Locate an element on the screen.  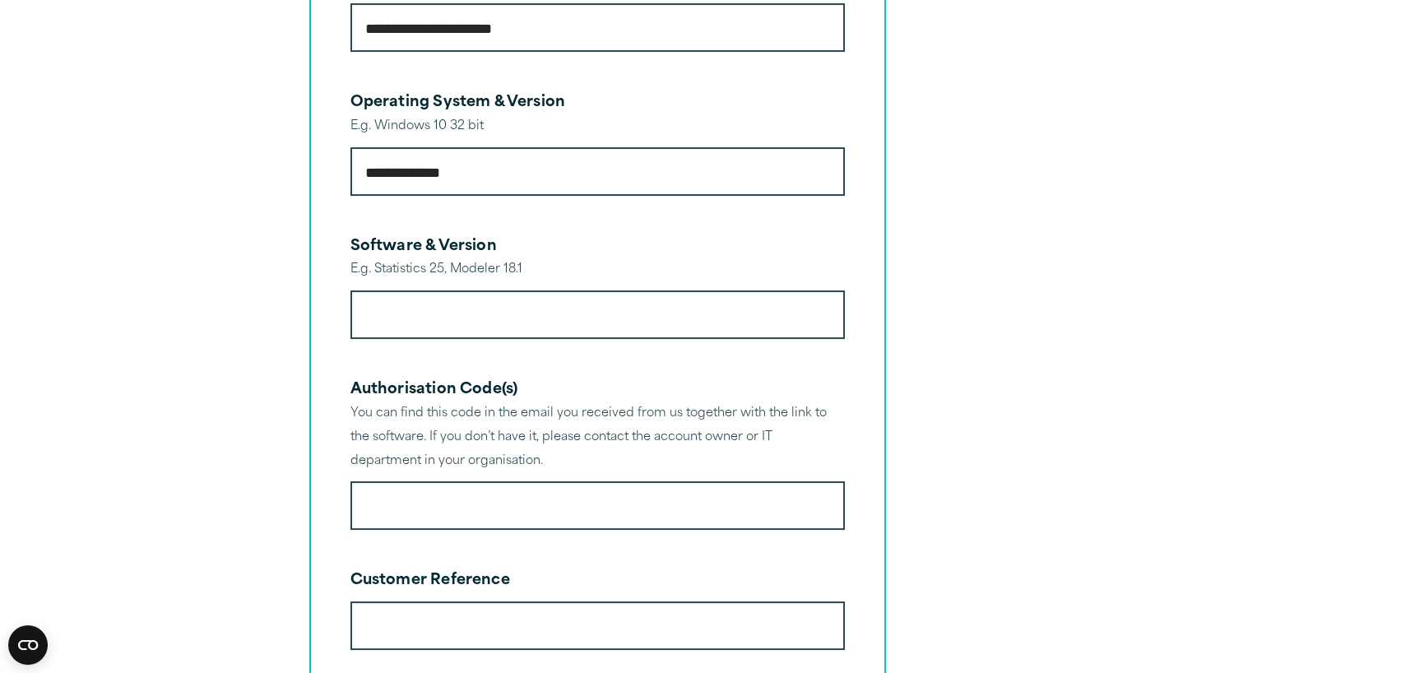
div: You can find this code in the email you received from us together with the link to the software. ... is located at coordinates (597, 438).